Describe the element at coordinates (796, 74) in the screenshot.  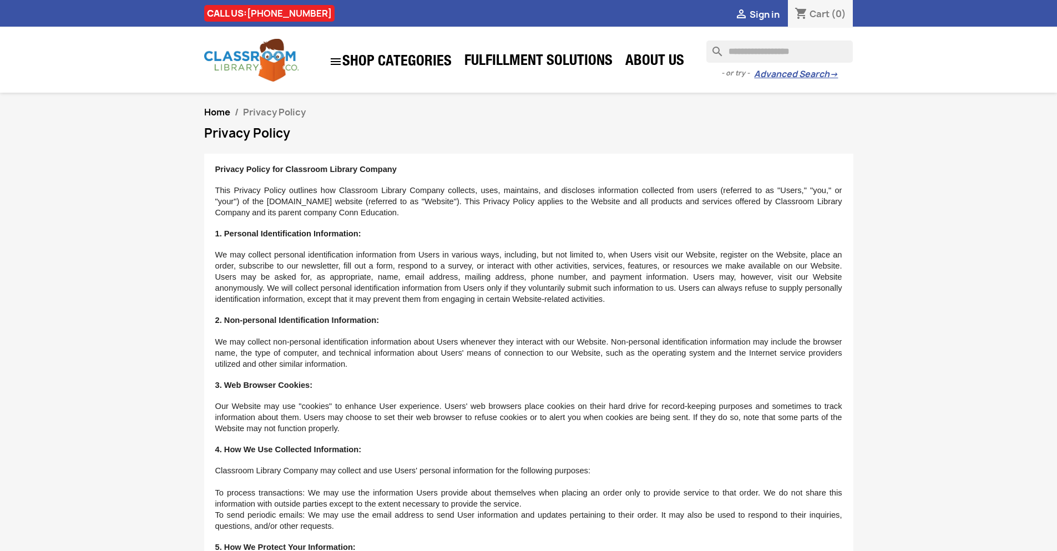
I see `a: Advanced Search→` at that location.